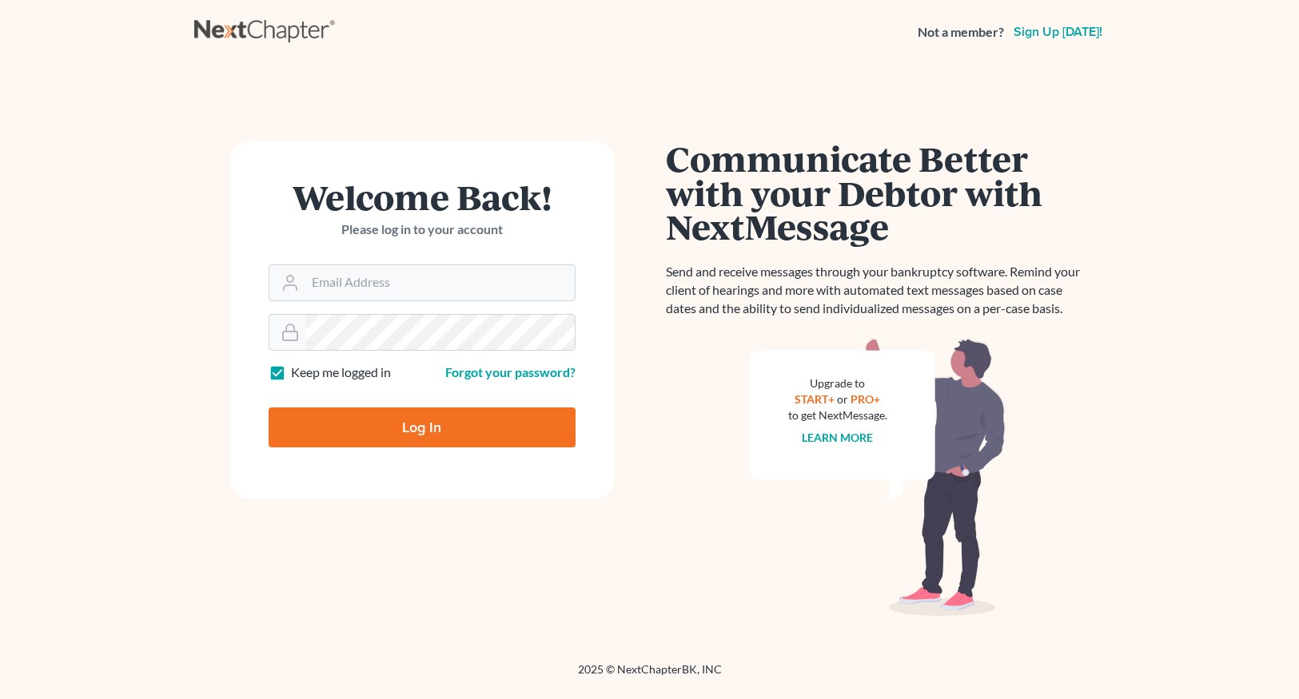 The image size is (1299, 699). What do you see at coordinates (341, 372) in the screenshot?
I see `label: Keep me logged in` at bounding box center [341, 372].